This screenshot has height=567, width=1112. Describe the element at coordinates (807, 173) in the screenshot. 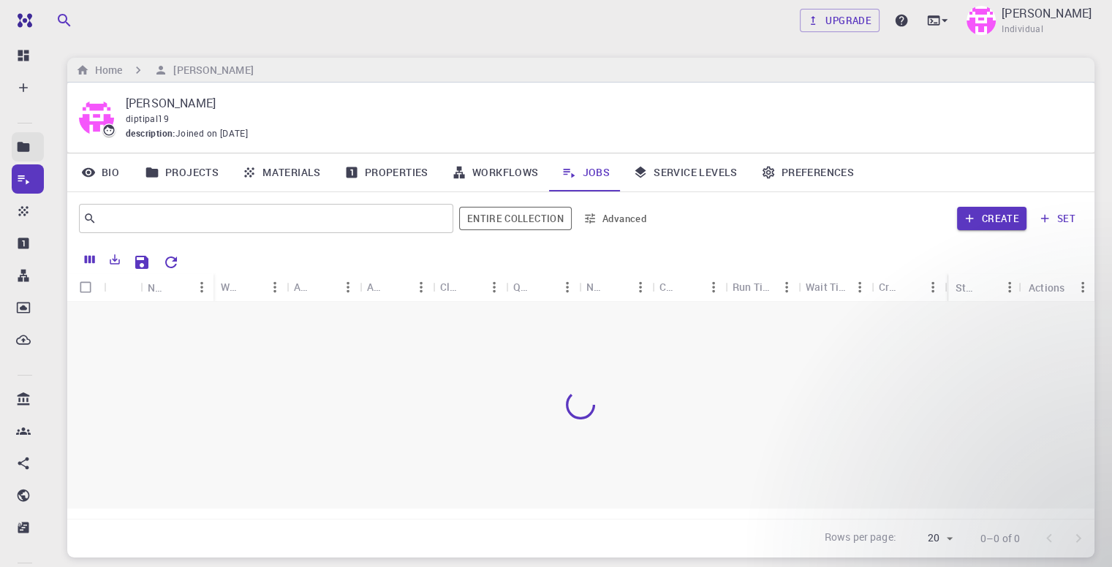

I see `a: Preferences` at that location.